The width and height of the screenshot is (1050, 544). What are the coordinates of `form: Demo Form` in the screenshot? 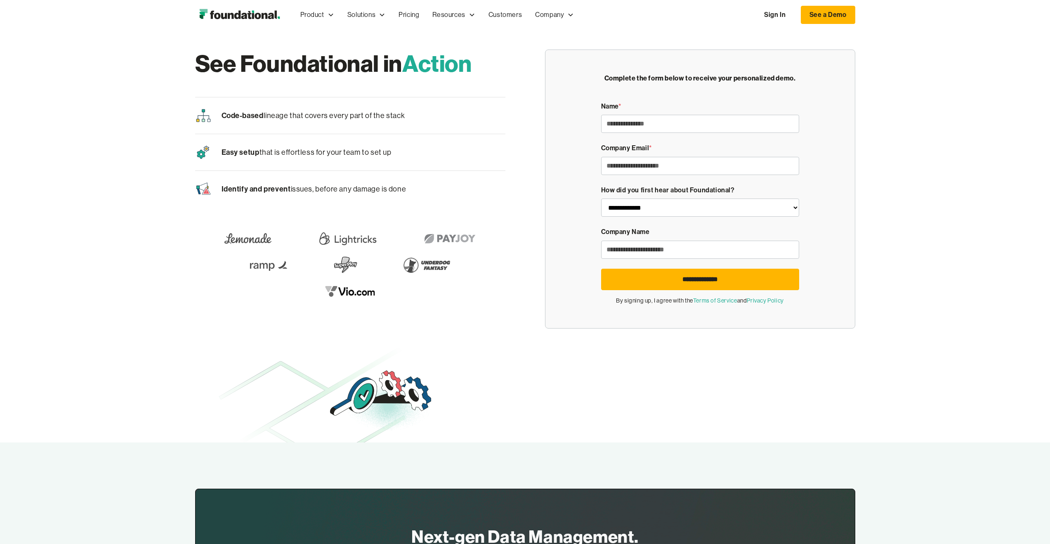 It's located at (700, 203).